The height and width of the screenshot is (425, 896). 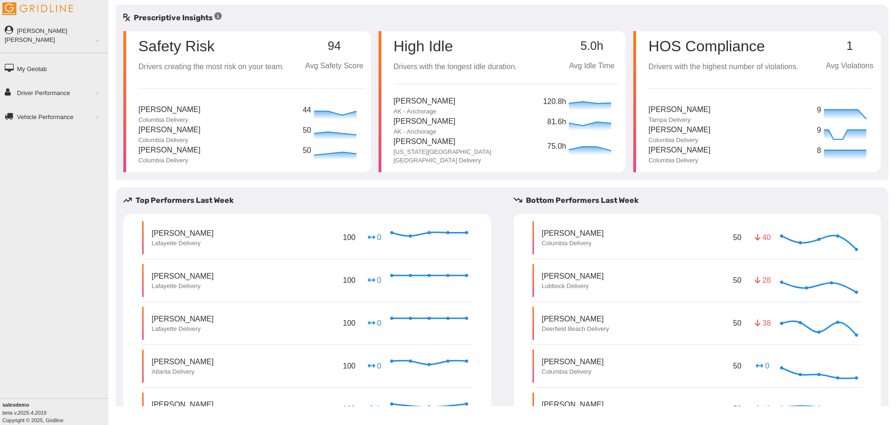 What do you see at coordinates (211, 67) in the screenshot?
I see `p: Drivers creating the most risk on your team.` at bounding box center [211, 67].